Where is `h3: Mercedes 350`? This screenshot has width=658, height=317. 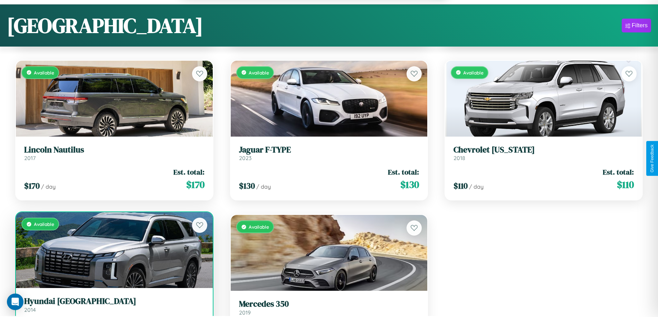
h3: Mercedes 350 is located at coordinates (329, 304).